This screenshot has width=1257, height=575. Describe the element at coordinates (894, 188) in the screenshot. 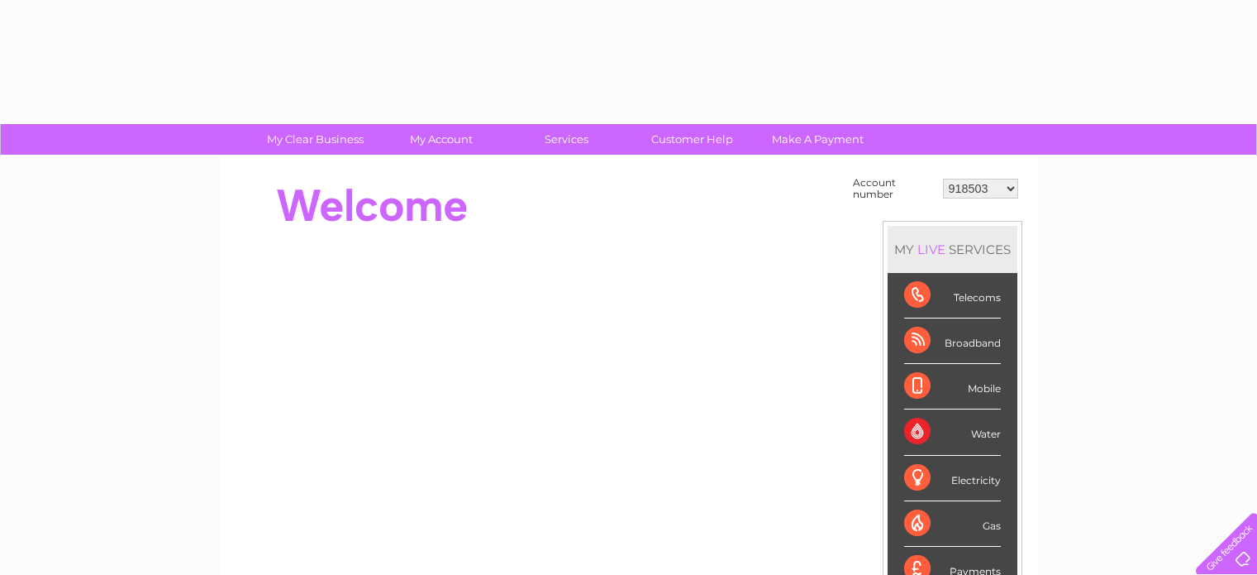

I see `td: Account number` at that location.